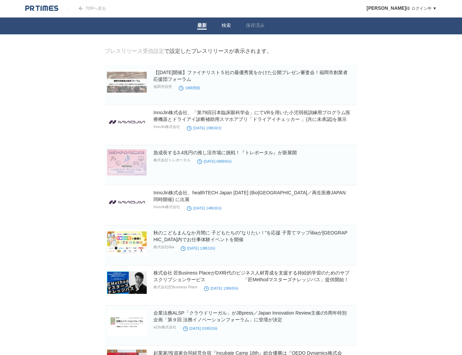  Describe the element at coordinates (135, 51) in the screenshot. I see `a: プレスリリース受信設定` at that location.